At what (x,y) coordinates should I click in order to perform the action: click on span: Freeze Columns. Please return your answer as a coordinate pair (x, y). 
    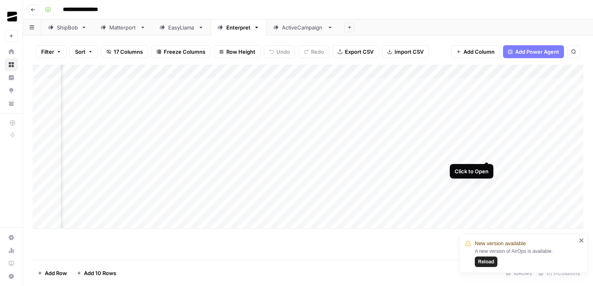
    Looking at the image, I should click on (184, 52).